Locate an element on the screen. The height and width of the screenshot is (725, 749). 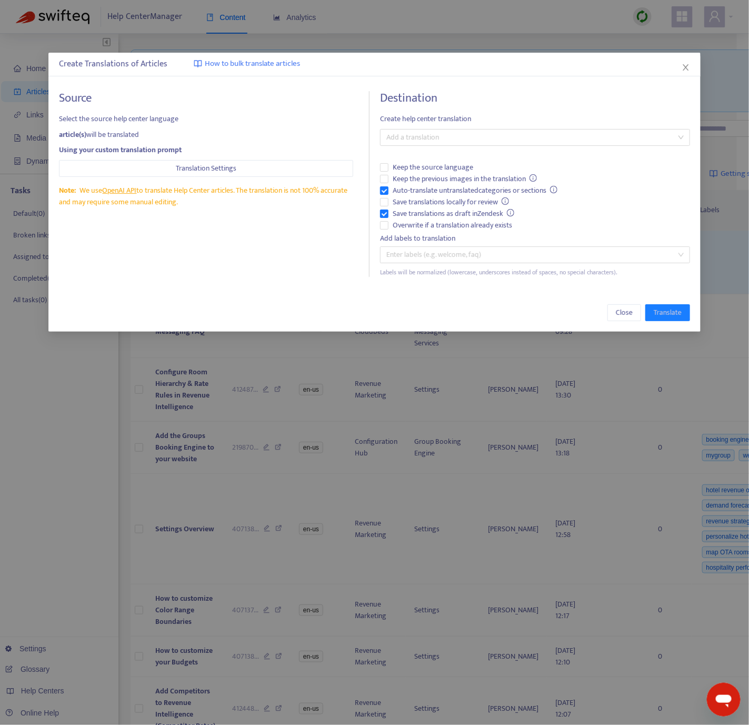
a: How to bulk translate articles is located at coordinates (247, 64).